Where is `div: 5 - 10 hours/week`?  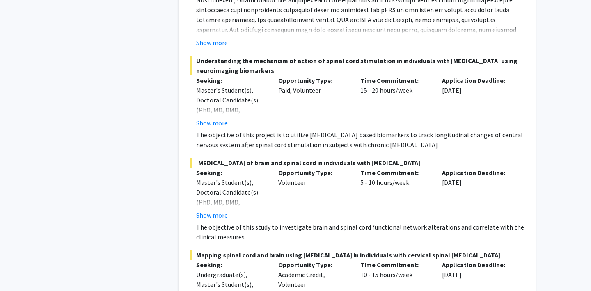 div: 5 - 10 hours/week is located at coordinates (395, 194).